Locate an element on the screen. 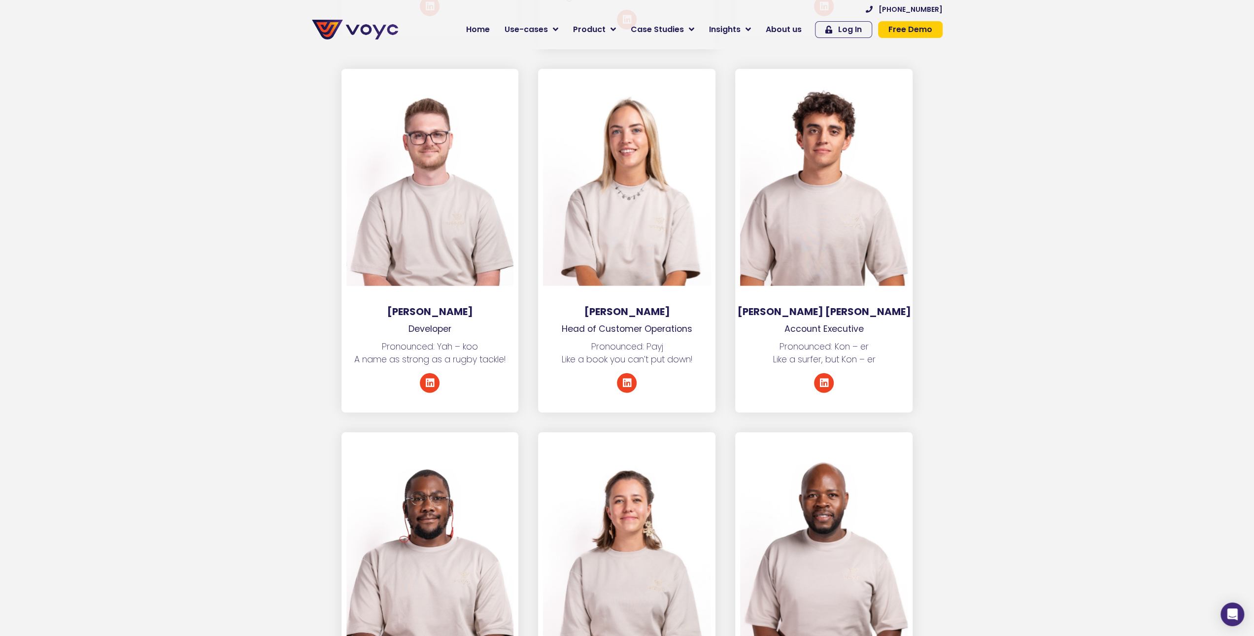 This screenshot has width=1254, height=636. a: Log In is located at coordinates (844, 30).